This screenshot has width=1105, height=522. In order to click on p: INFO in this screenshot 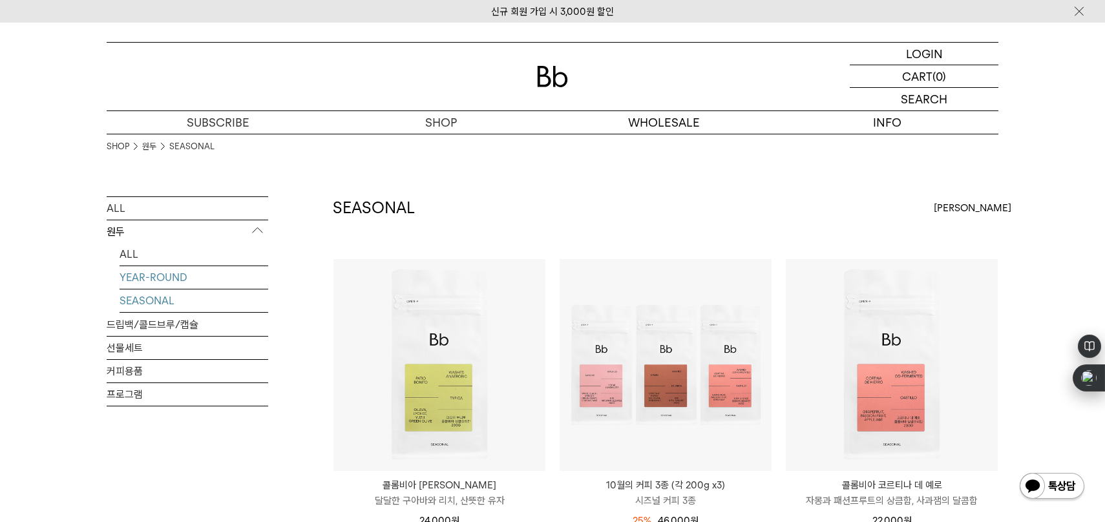, I will do `click(887, 122)`.